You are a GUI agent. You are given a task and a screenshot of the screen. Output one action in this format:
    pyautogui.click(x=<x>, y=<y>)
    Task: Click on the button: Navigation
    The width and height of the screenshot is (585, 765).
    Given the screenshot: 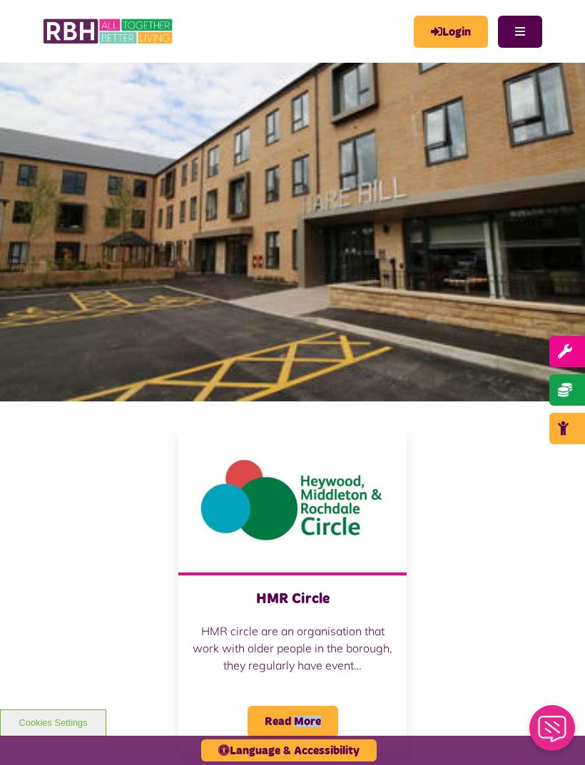 What is the action you would take?
    pyautogui.click(x=520, y=31)
    